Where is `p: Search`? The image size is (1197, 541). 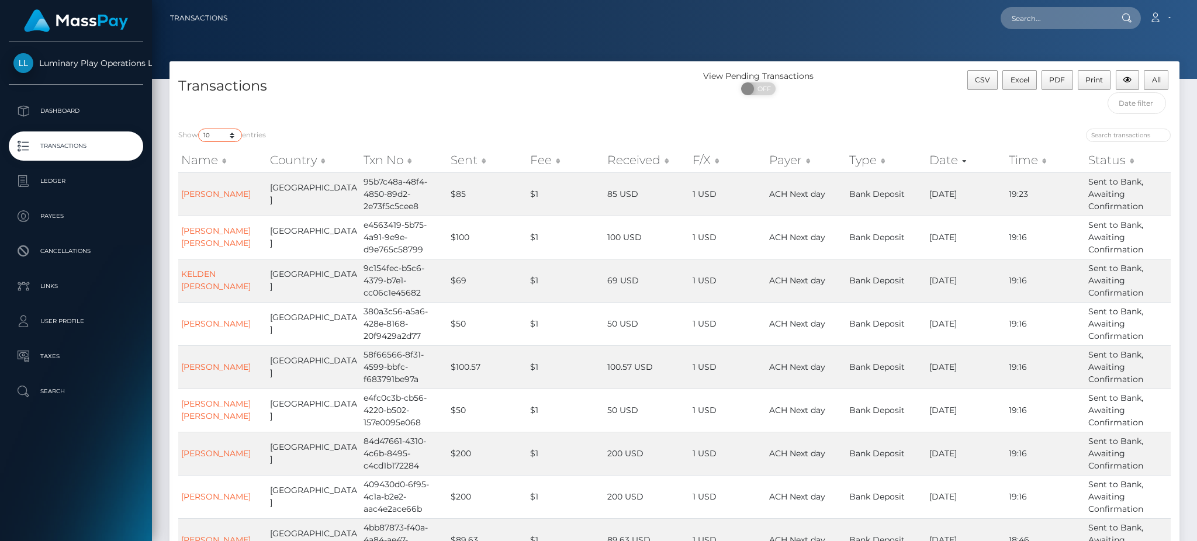
p: Search is located at coordinates (76, 392).